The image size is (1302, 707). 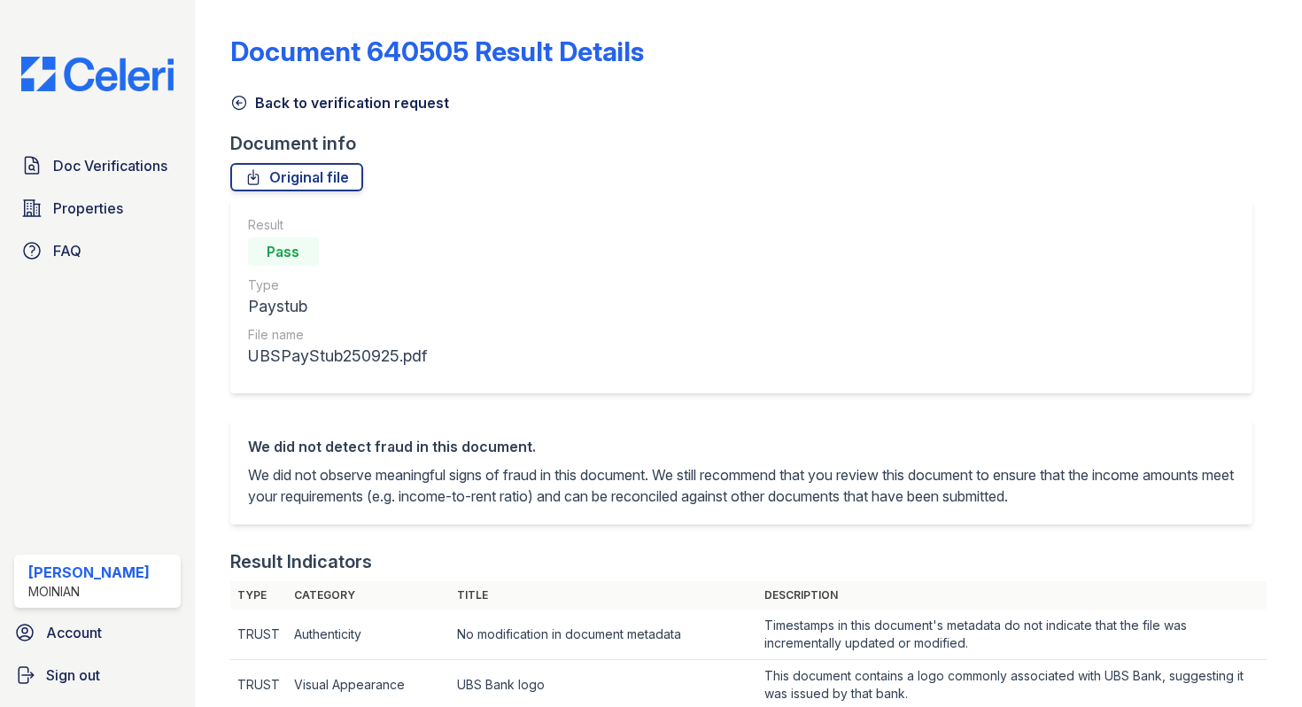 What do you see at coordinates (1011, 634) in the screenshot?
I see `td: Timestamps in this document's metadata do not indicate that the file was incrementally updated or...` at bounding box center [1011, 634].